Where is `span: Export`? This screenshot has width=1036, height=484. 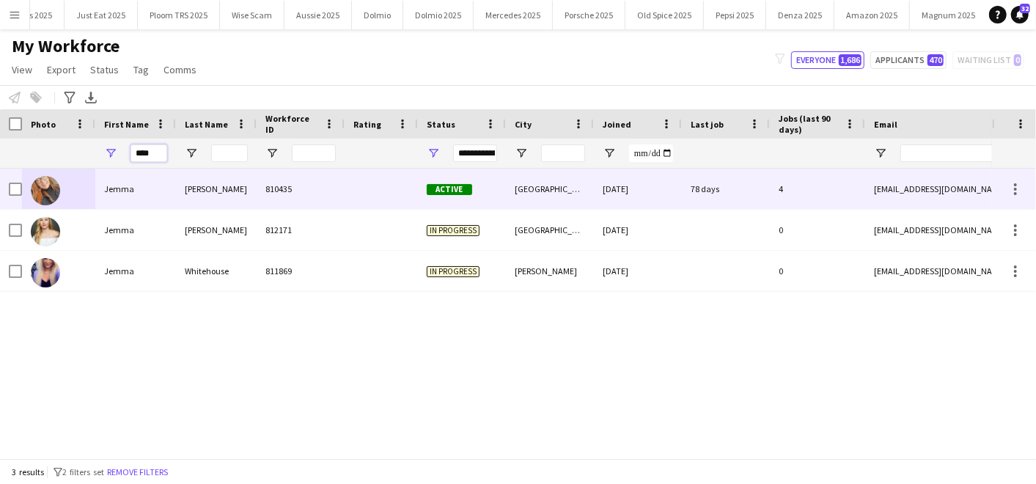
span: Export is located at coordinates (61, 70).